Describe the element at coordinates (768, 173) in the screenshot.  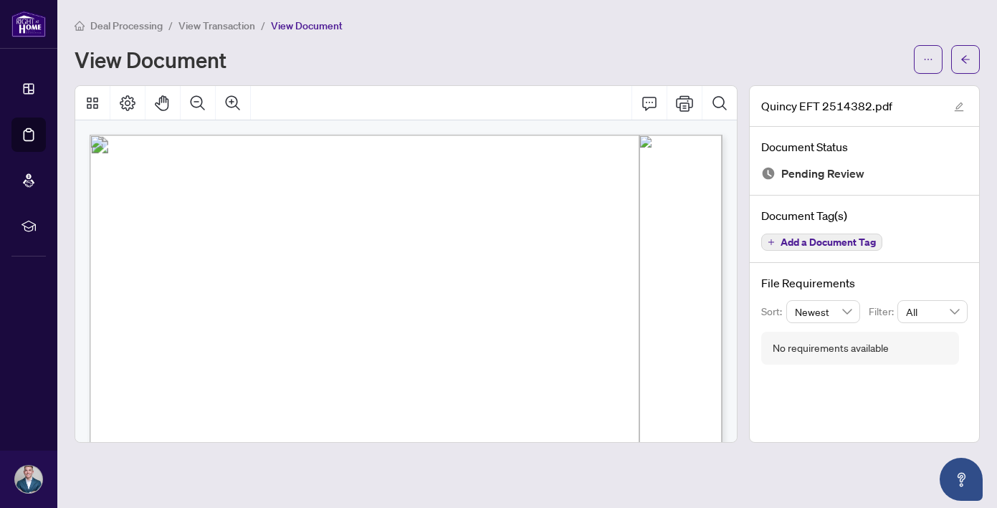
I see `img: Document Status` at that location.